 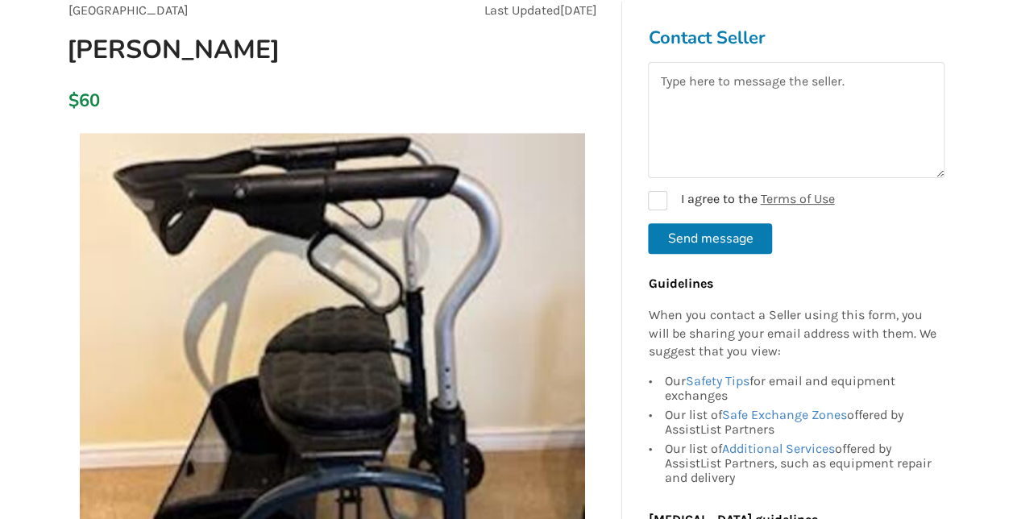 What do you see at coordinates (792, 334) in the screenshot?
I see `p: When you contact a Seller using this form, you will be sharing your email address with them. We s...` at bounding box center [792, 334].